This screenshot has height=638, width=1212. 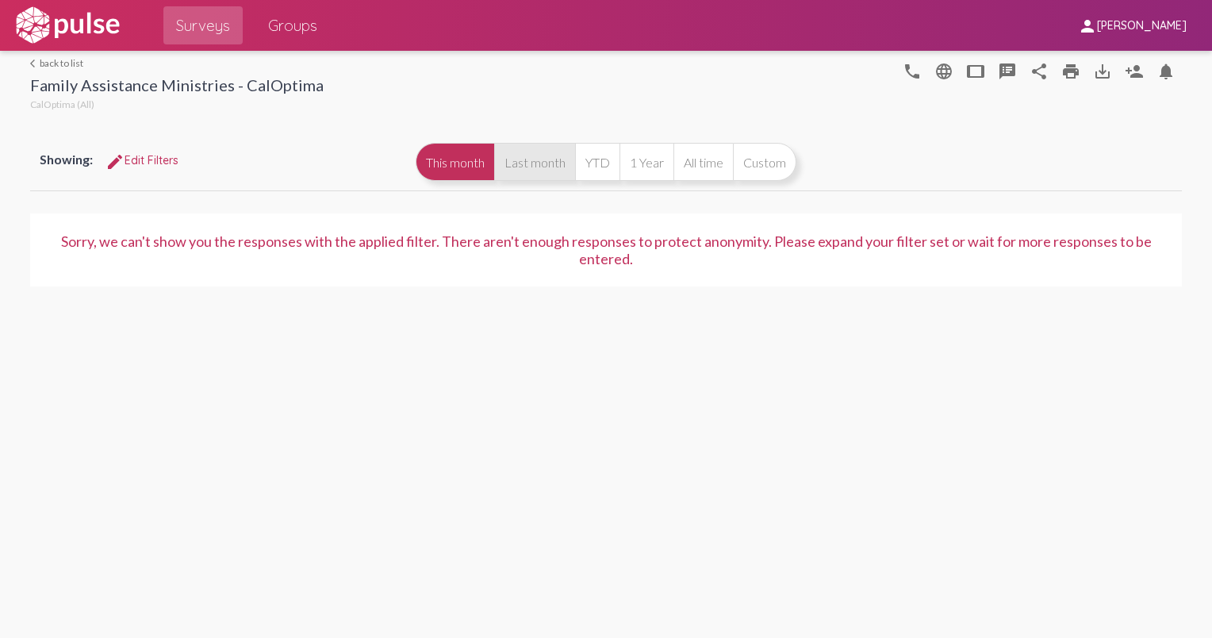 What do you see at coordinates (1039, 71) in the screenshot?
I see `mat-icon: Share` at bounding box center [1039, 71].